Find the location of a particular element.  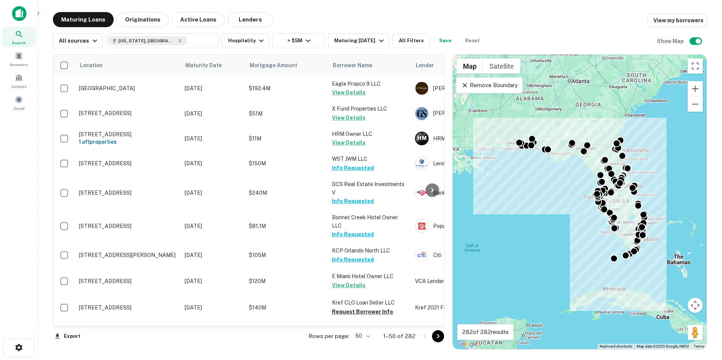

span: Borrower Name is located at coordinates (352, 65).